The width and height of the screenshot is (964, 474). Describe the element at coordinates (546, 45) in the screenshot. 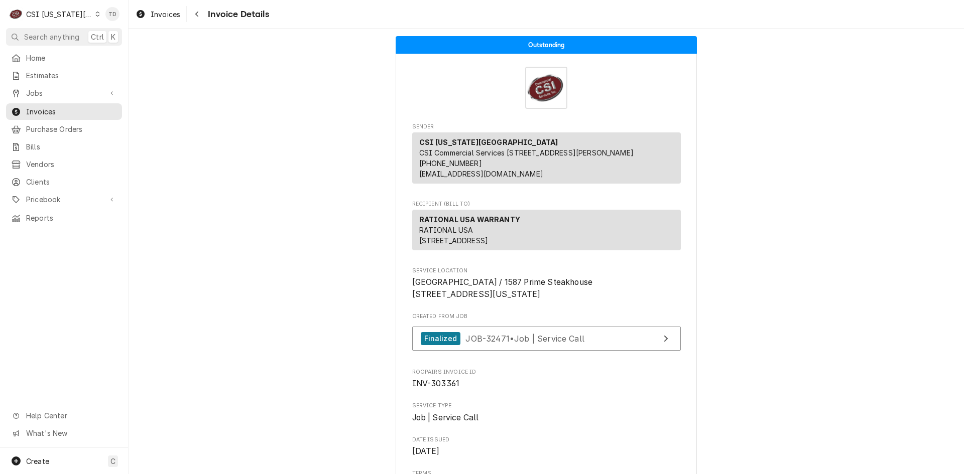

I see `div: Status` at that location.